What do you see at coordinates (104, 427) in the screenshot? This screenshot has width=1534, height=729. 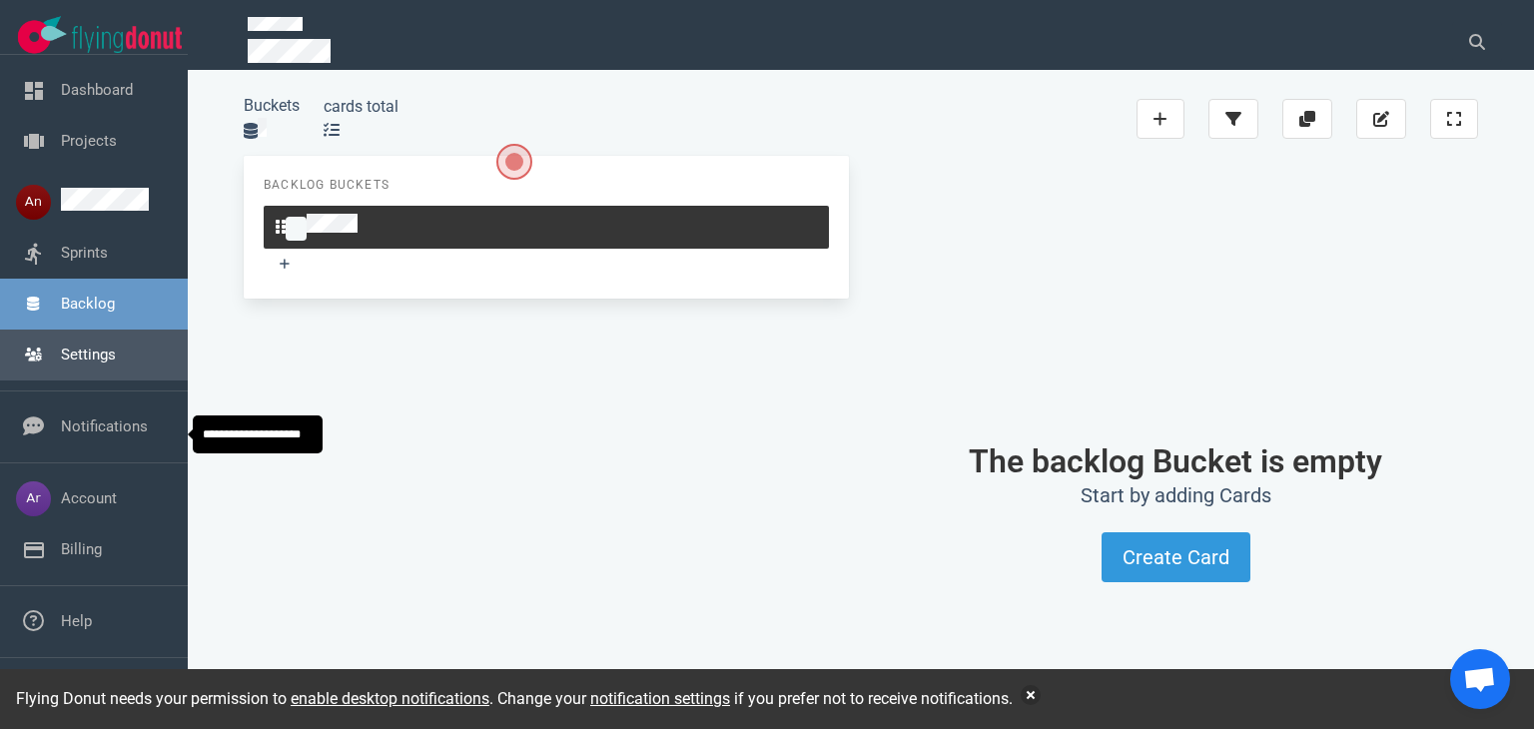 I see `a: Notifications` at bounding box center [104, 427].